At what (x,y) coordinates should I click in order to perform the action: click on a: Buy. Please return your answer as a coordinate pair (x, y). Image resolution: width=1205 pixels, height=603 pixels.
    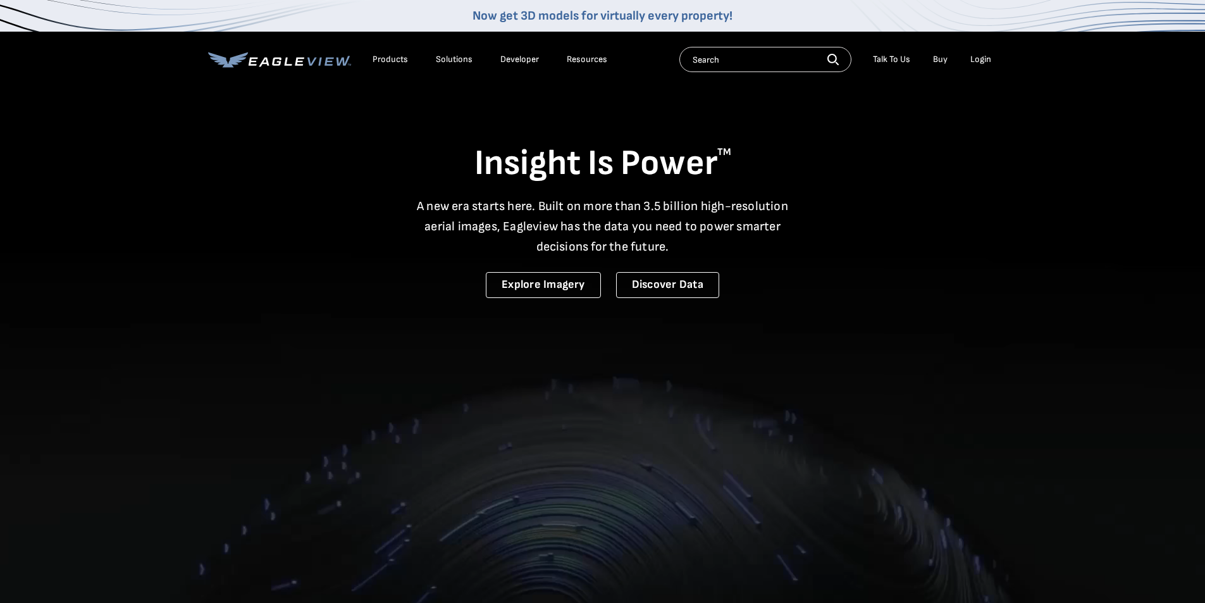
    Looking at the image, I should click on (940, 59).